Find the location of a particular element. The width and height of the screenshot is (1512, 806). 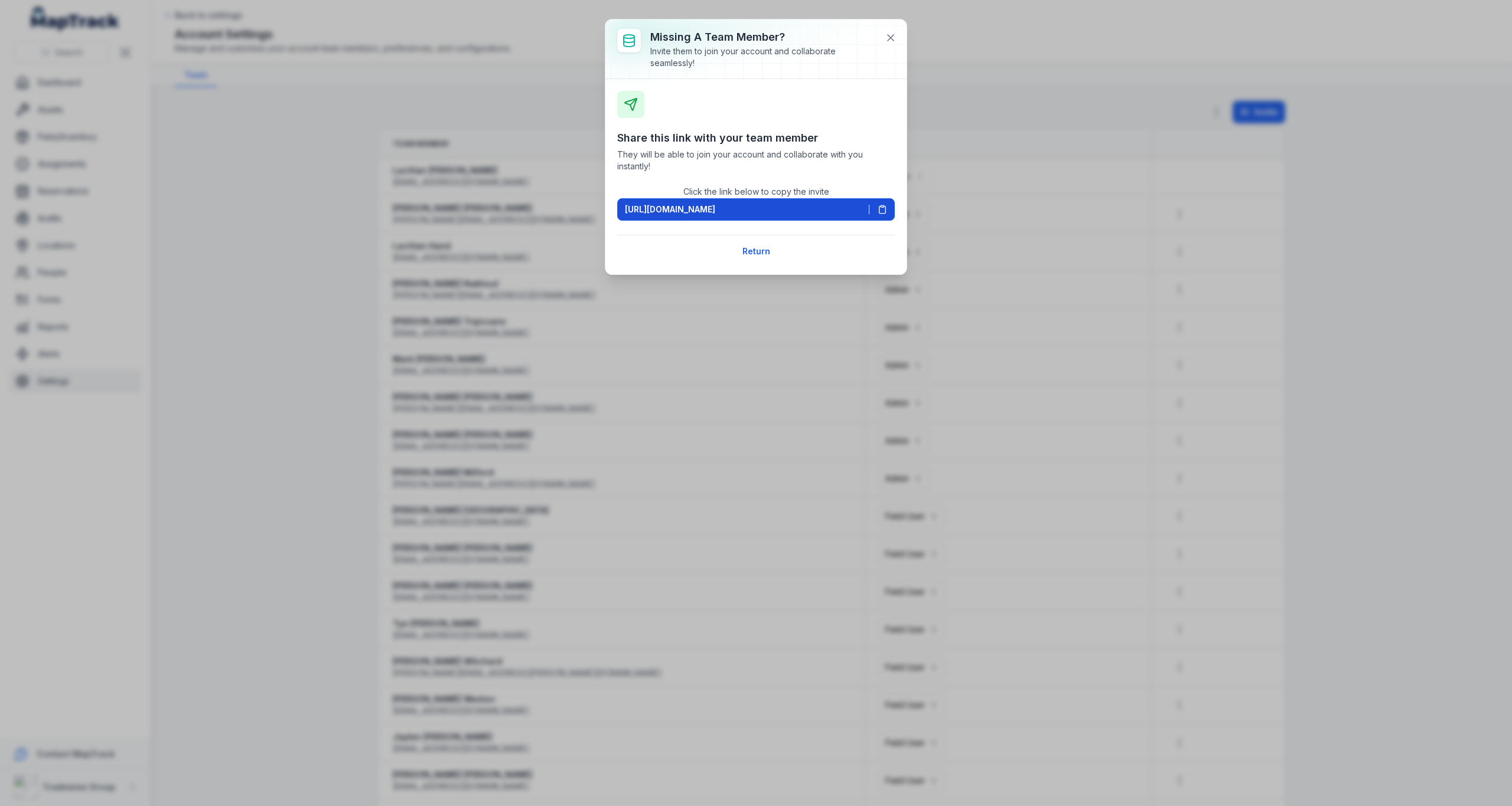

span: They will be able to join your account and collaborate with you instantly! is located at coordinates (756, 161).